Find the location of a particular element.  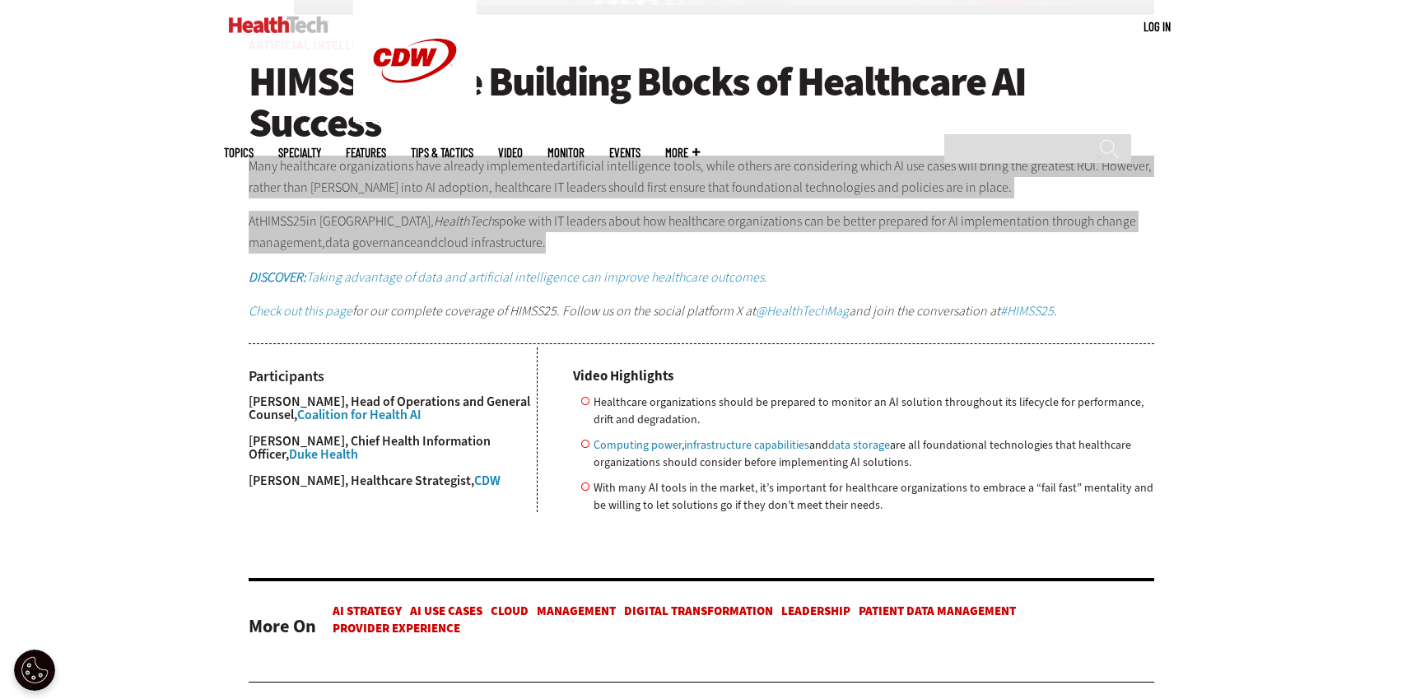

div: Cookie Settings is located at coordinates (35, 670).